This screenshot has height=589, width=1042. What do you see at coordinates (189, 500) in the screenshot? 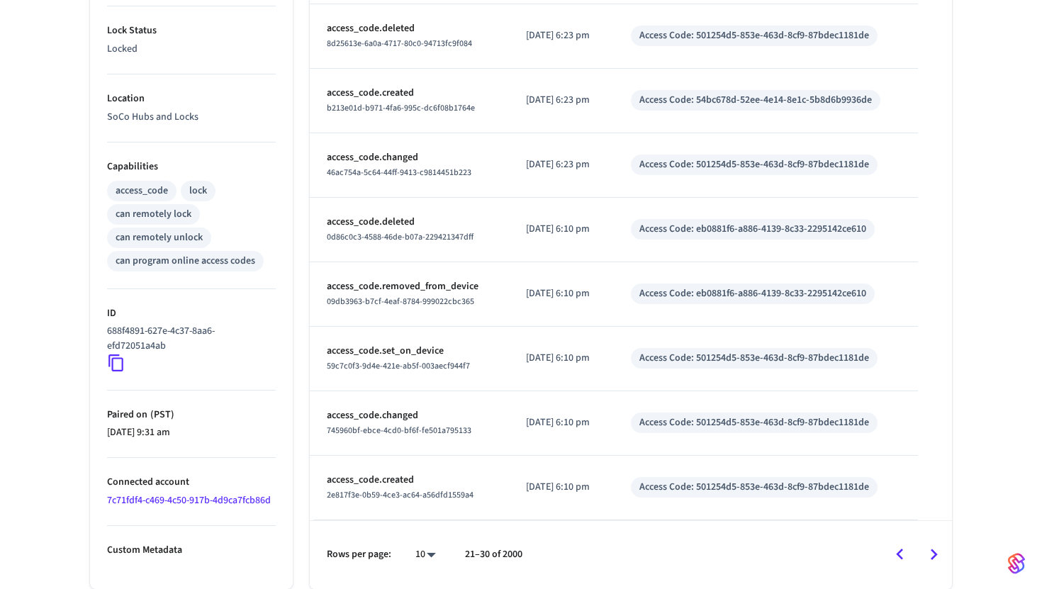
I see `a: 7c71fdf4-c469-4c50-917b-4d9ca7fcb86d` at bounding box center [189, 500].